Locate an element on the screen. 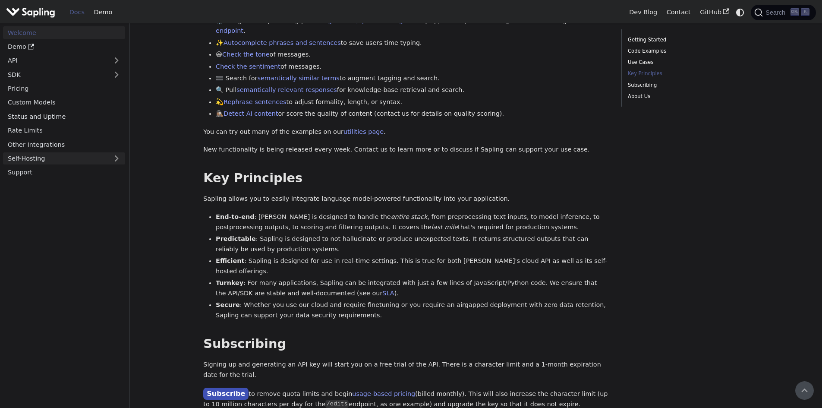  li: ⚙️ Integrate deep learning-powered into any application, either through the or through the . is located at coordinates (412, 26).